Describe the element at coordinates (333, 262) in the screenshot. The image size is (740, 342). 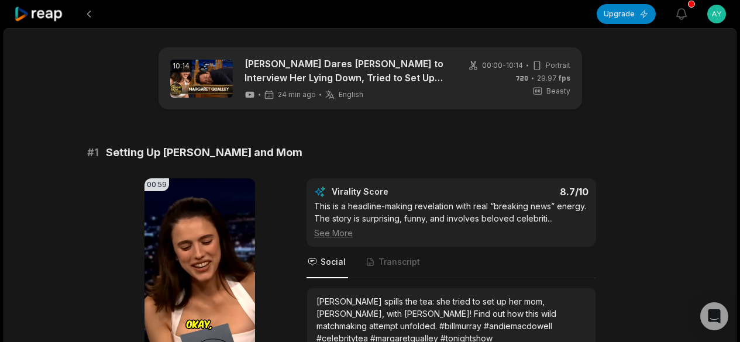
I see `span: Social` at that location.